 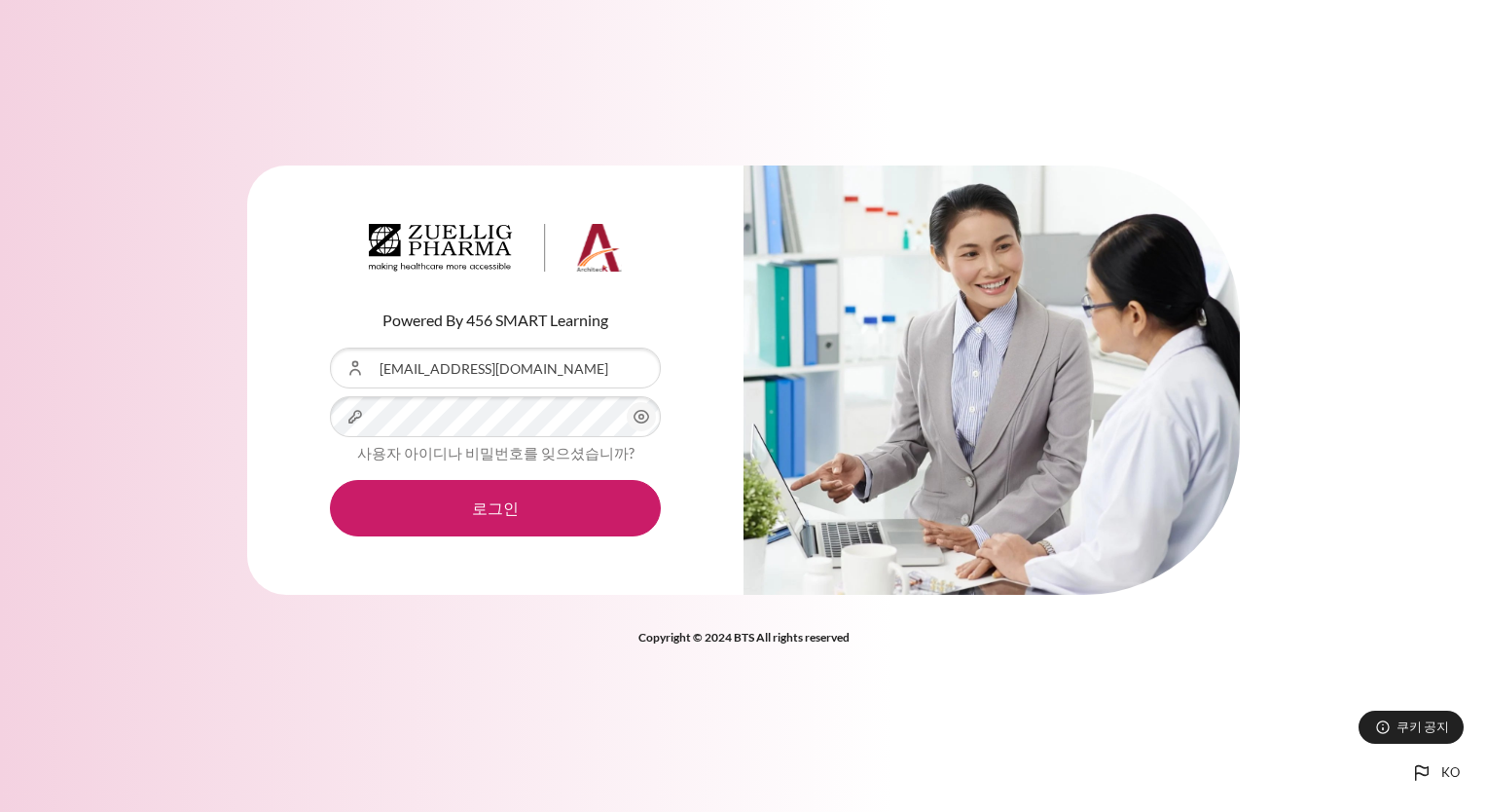 I want to click on a: Architeck, so click(x=495, y=252).